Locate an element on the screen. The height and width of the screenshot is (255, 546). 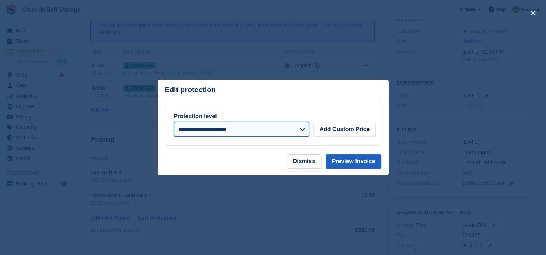
p: Edit protection is located at coordinates (190, 90).